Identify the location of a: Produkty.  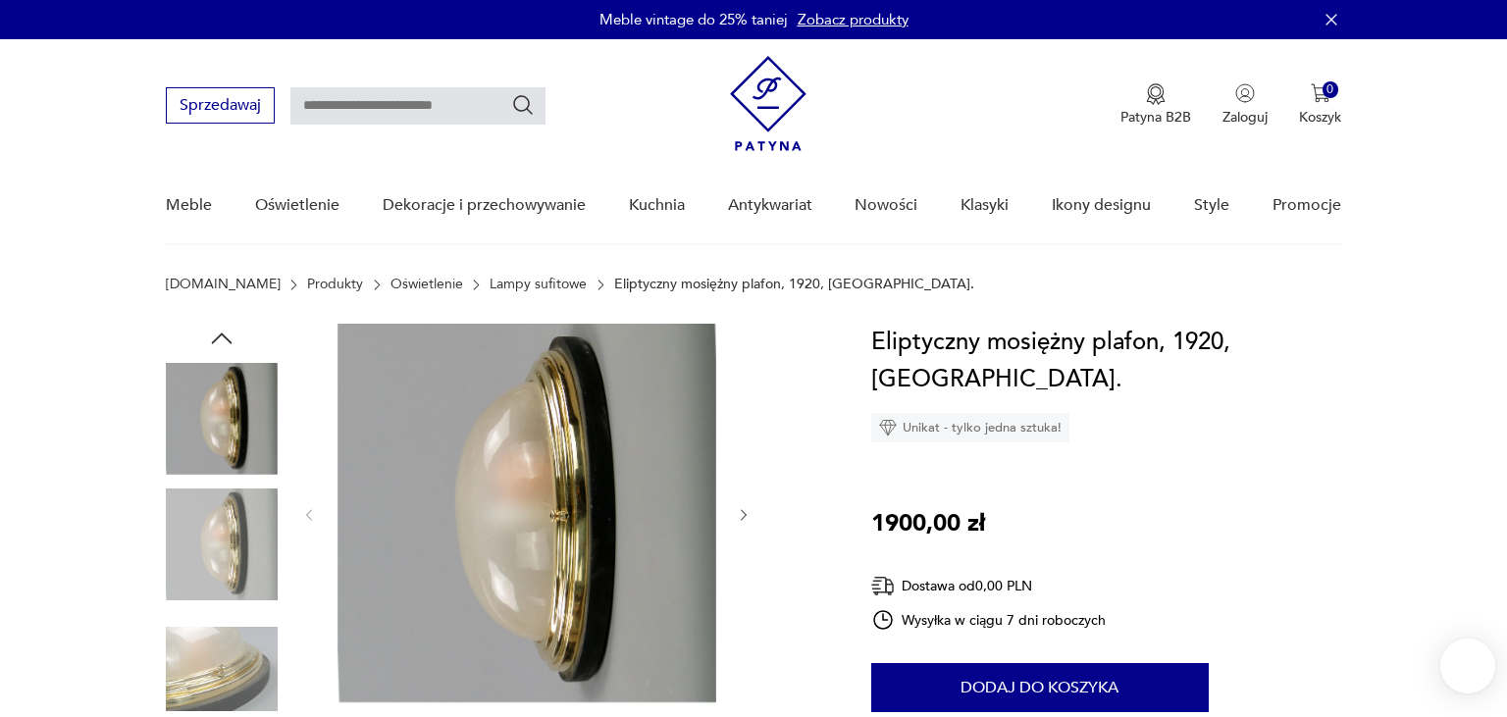
(335, 285).